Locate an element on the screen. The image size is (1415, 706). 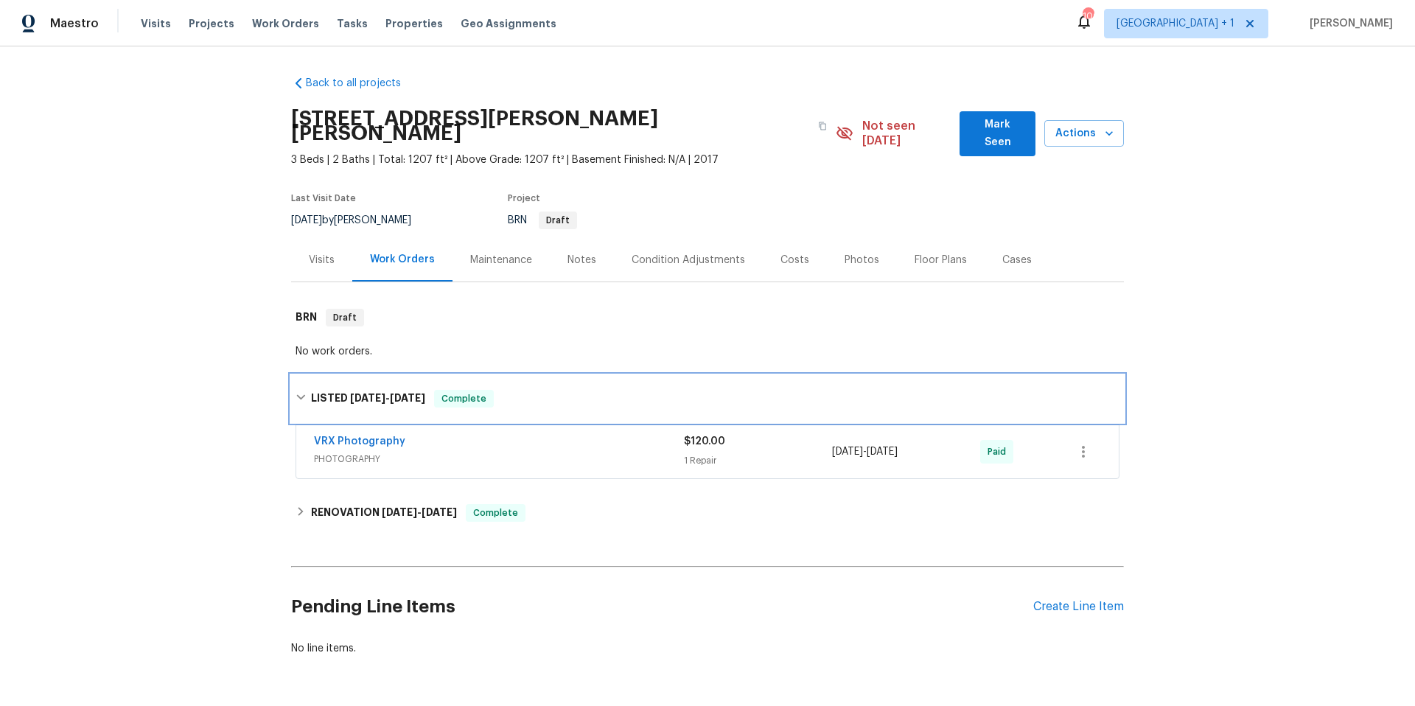
div: Cases is located at coordinates (1017, 260).